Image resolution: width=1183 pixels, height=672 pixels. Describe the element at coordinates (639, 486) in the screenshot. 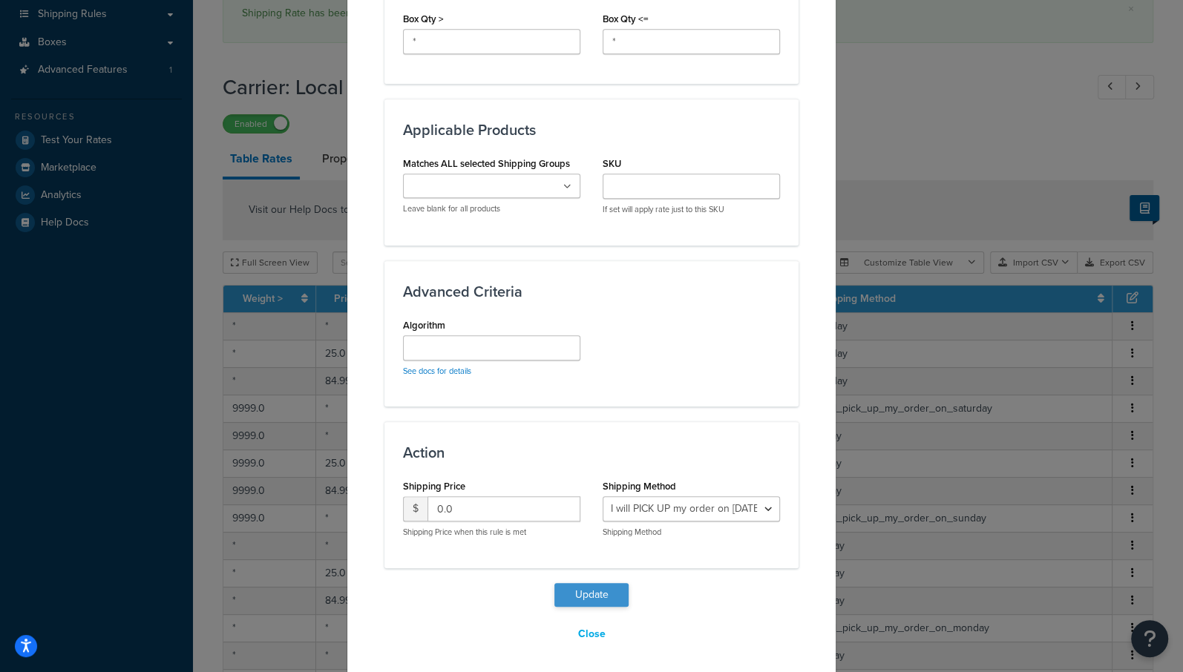

I see `label: Shipping Method` at that location.